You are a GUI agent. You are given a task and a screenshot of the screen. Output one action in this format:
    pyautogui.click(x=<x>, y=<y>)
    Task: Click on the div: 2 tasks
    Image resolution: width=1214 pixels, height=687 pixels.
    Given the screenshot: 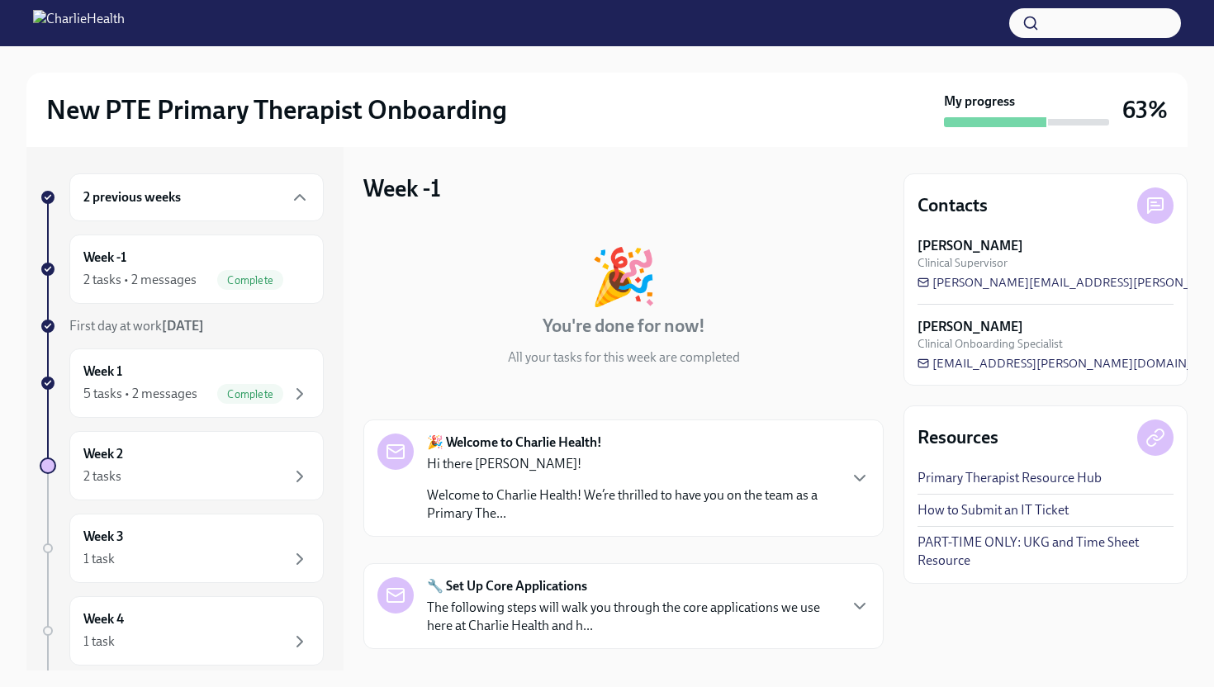 What is the action you would take?
    pyautogui.click(x=102, y=477)
    